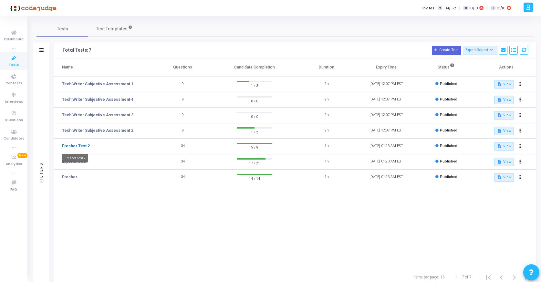 This screenshot has height=282, width=541. What do you see at coordinates (254, 132) in the screenshot?
I see `span: 1 / 2` at bounding box center [254, 132].